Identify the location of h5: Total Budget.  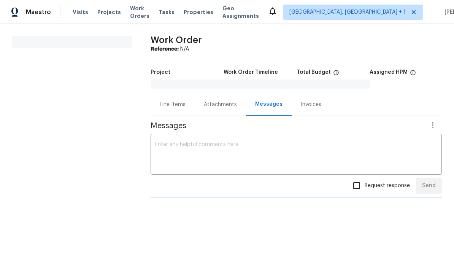
(314, 72).